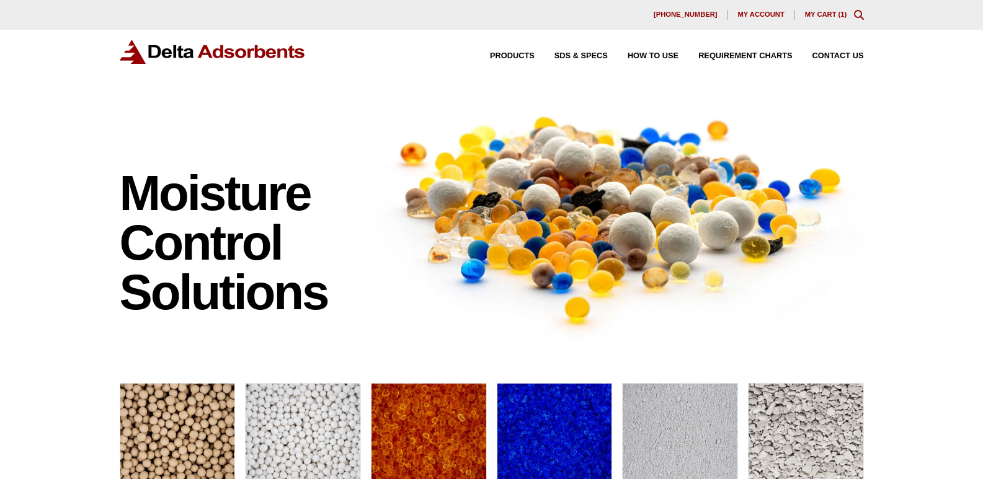 This screenshot has width=983, height=479. Describe the element at coordinates (761, 14) in the screenshot. I see `span: My account` at that location.